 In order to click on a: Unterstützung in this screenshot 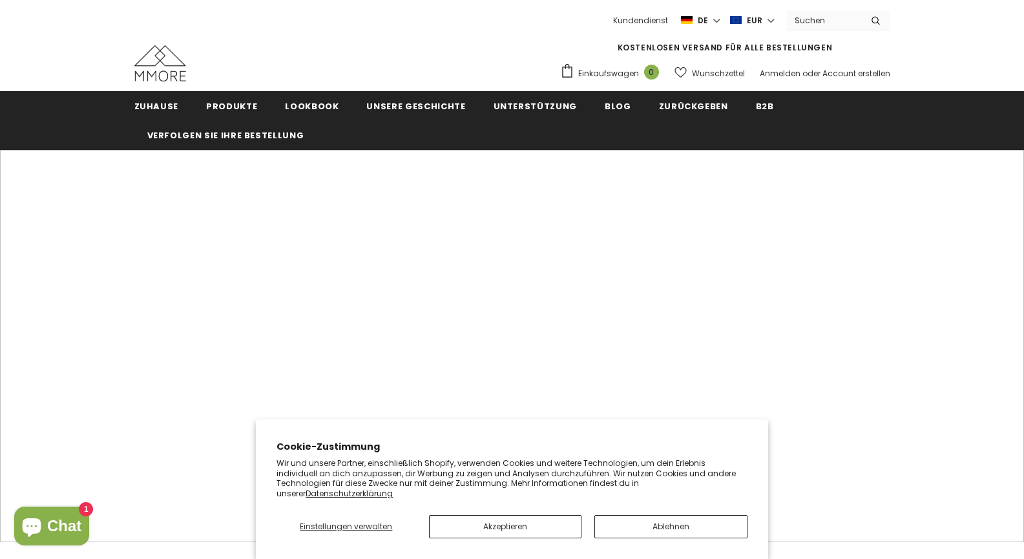, I will do `click(535, 105)`.